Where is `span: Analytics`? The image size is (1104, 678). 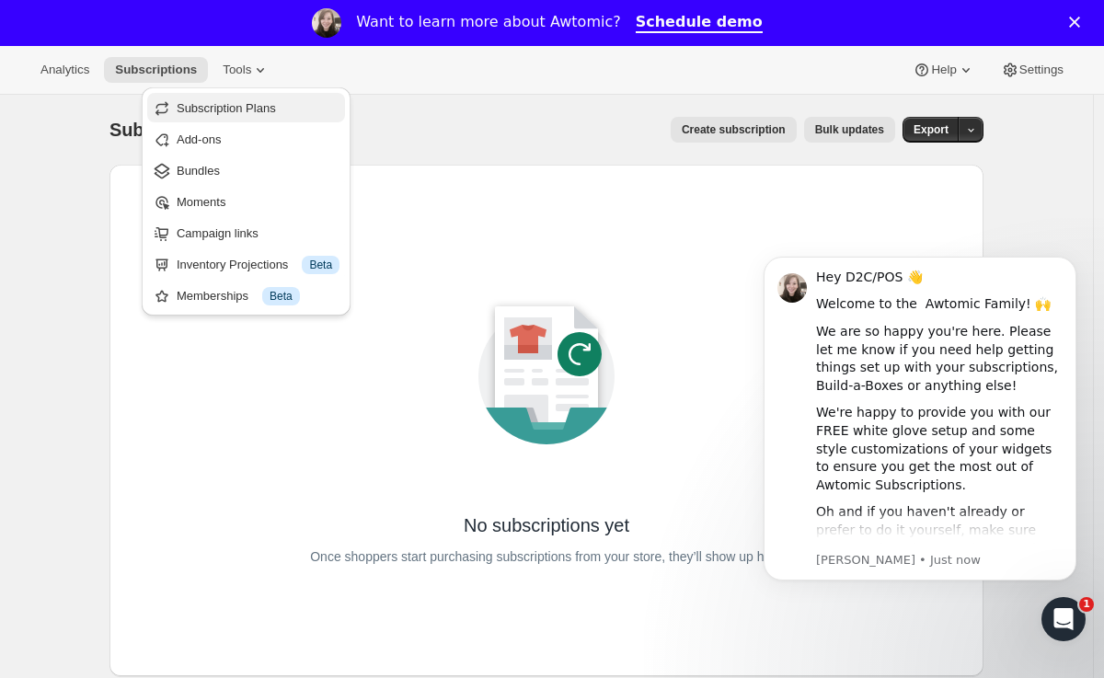 span: Analytics is located at coordinates (64, 70).